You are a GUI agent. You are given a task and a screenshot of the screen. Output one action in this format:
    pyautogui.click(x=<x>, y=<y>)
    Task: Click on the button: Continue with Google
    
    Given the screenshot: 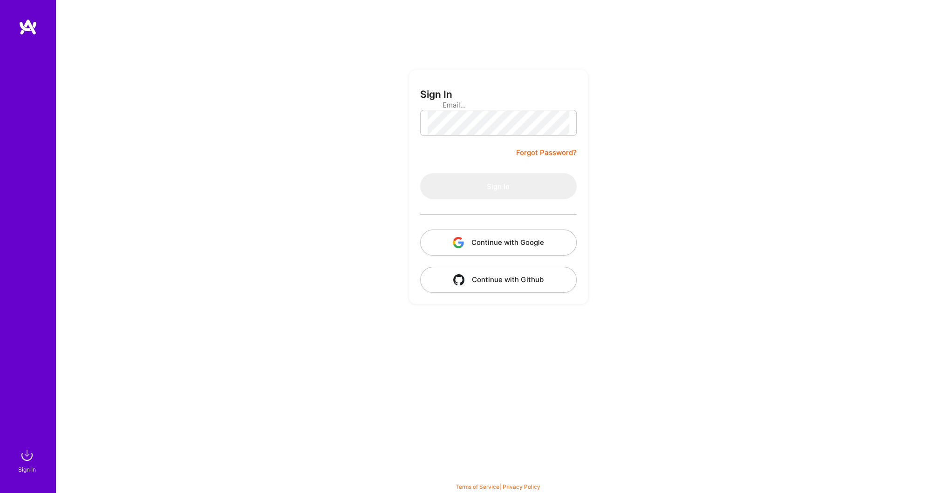 What is the action you would take?
    pyautogui.click(x=498, y=243)
    